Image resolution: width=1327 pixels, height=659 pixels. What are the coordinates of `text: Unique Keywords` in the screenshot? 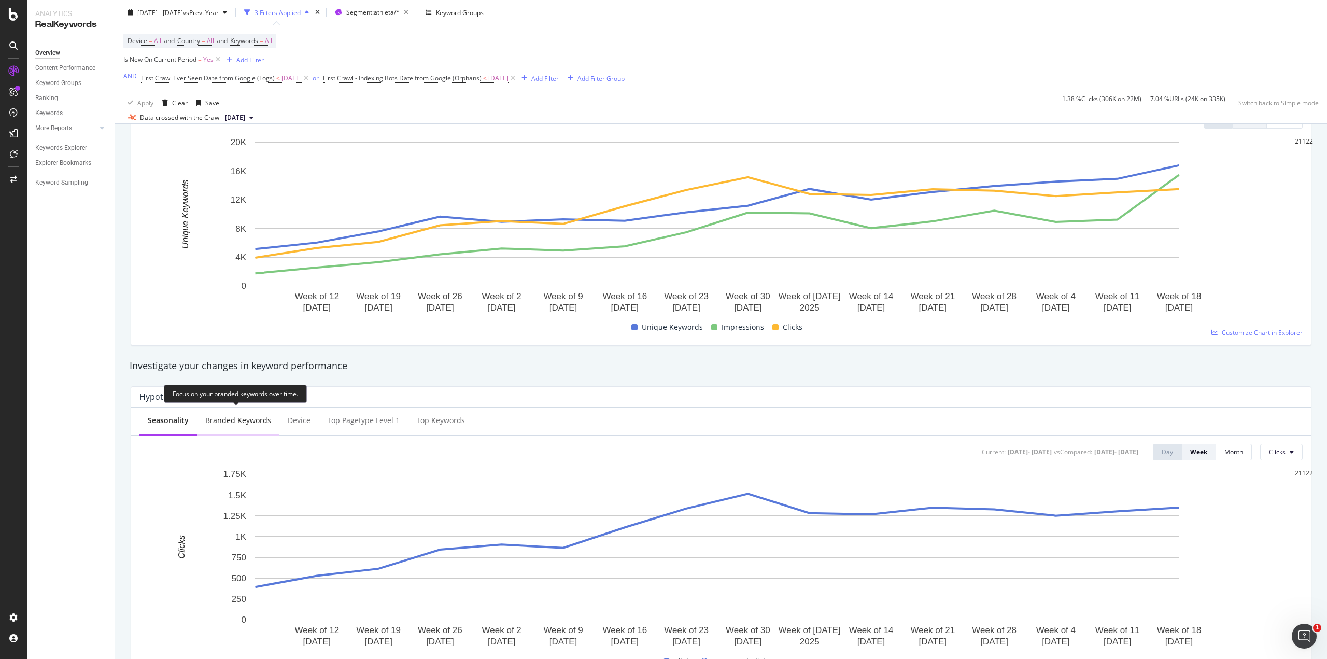 It's located at (185, 214).